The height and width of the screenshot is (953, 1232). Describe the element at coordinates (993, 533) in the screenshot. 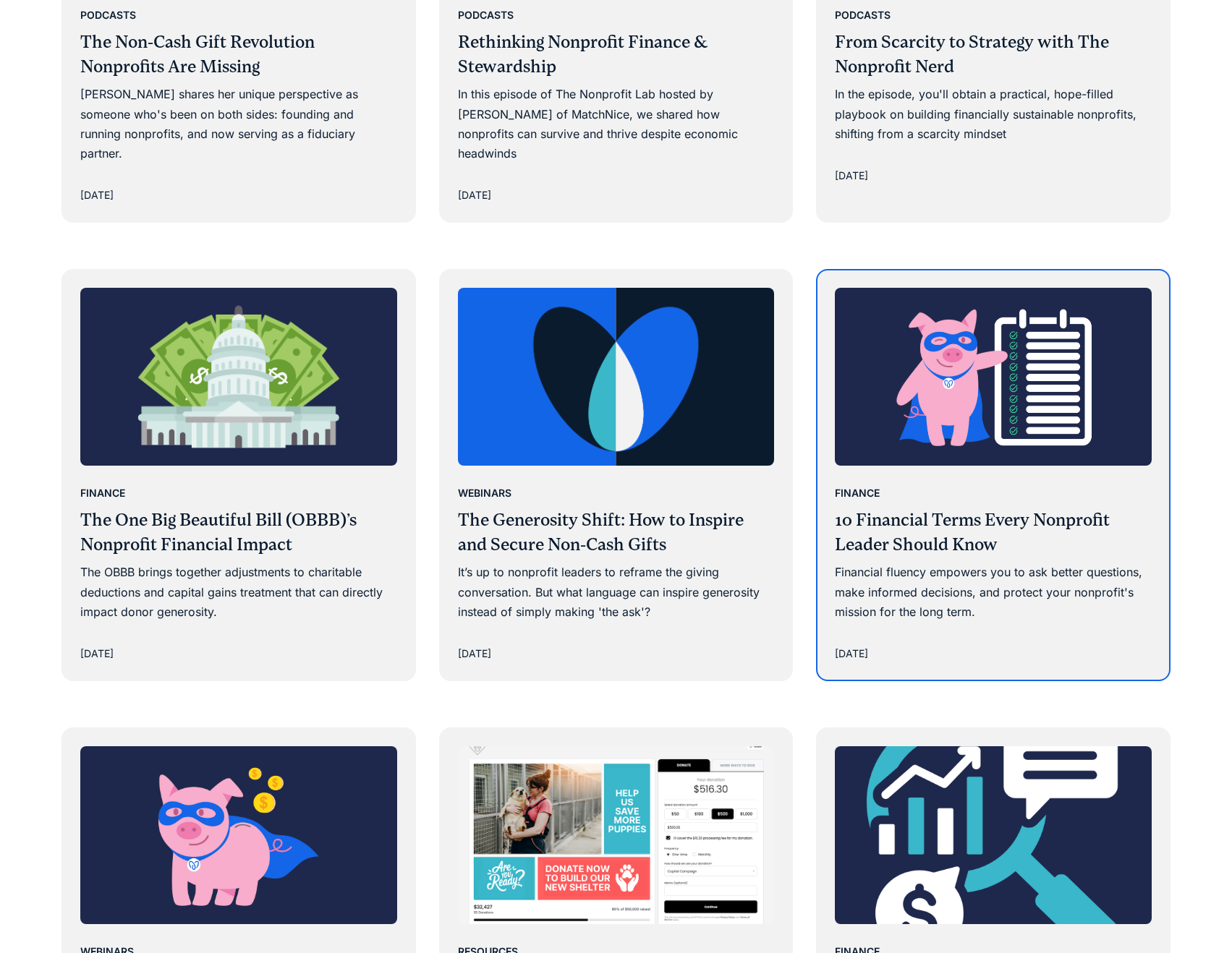

I see `h3: 10 Financial Terms Every Nonprofit Leader Should Know` at that location.